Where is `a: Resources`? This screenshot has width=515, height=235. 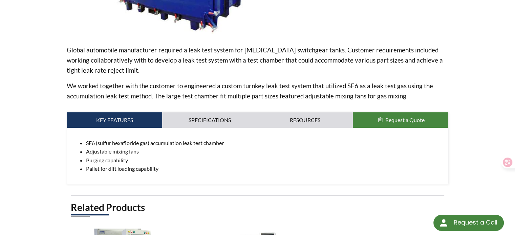 a: Resources is located at coordinates (305, 120).